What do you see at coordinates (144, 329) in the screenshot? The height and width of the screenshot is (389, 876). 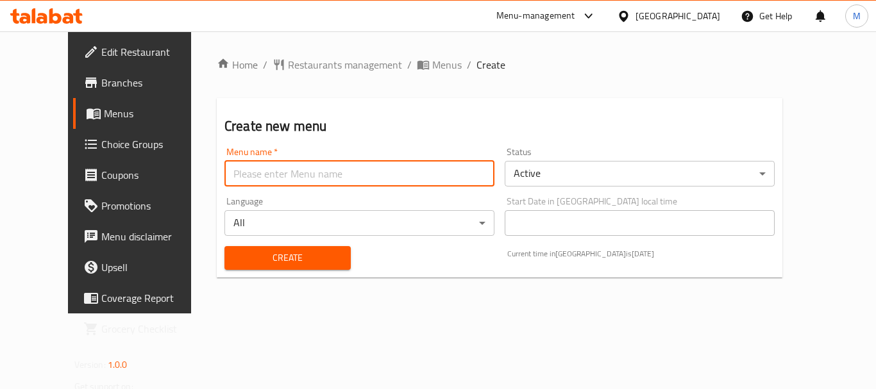 I see `a: Grocery Checklist` at bounding box center [144, 329].